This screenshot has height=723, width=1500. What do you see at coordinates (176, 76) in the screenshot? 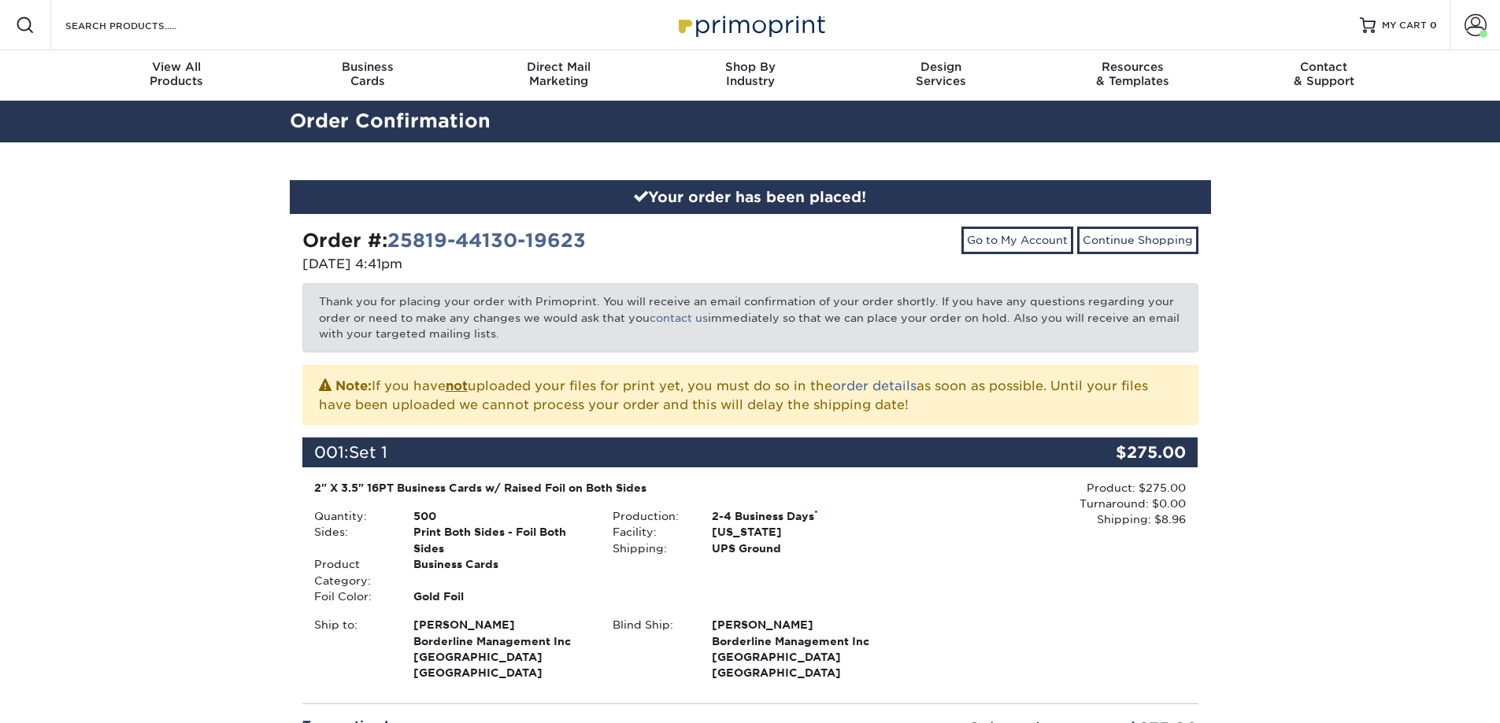
I see `a: View AllProducts` at bounding box center [176, 76].